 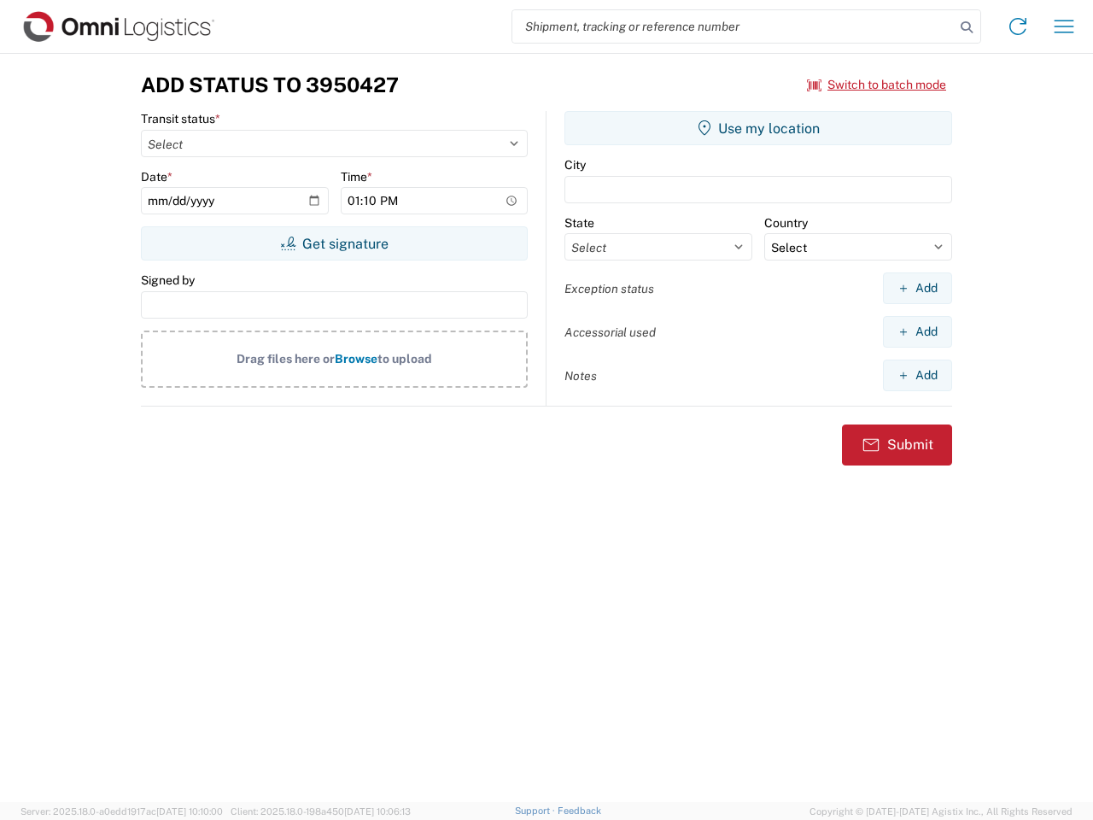 I want to click on label: Time, so click(x=356, y=177).